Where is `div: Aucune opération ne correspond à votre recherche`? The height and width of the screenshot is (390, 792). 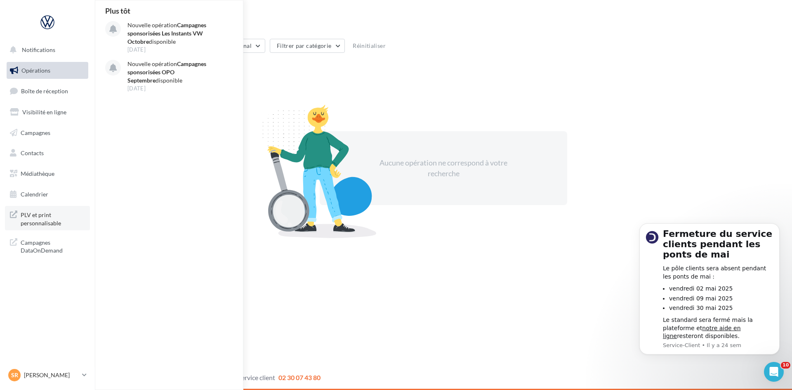 div: Aucune opération ne correspond à votre recherche is located at coordinates (443, 168).